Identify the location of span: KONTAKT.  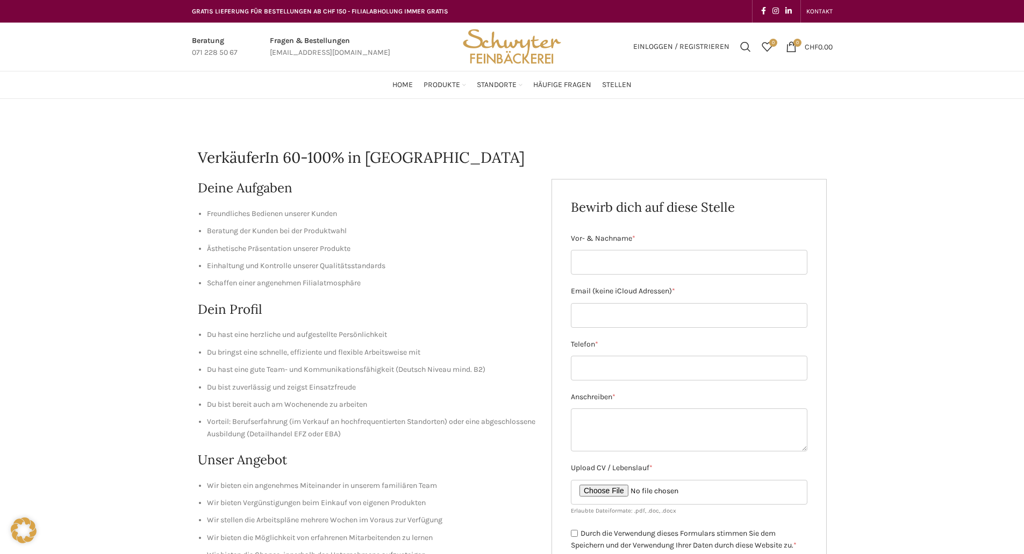
(819, 11).